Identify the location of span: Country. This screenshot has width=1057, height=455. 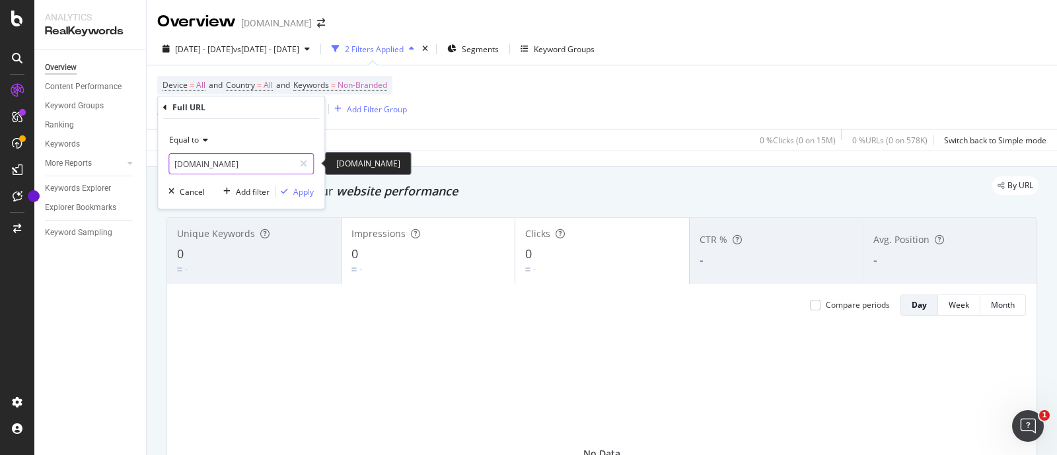
(240, 85).